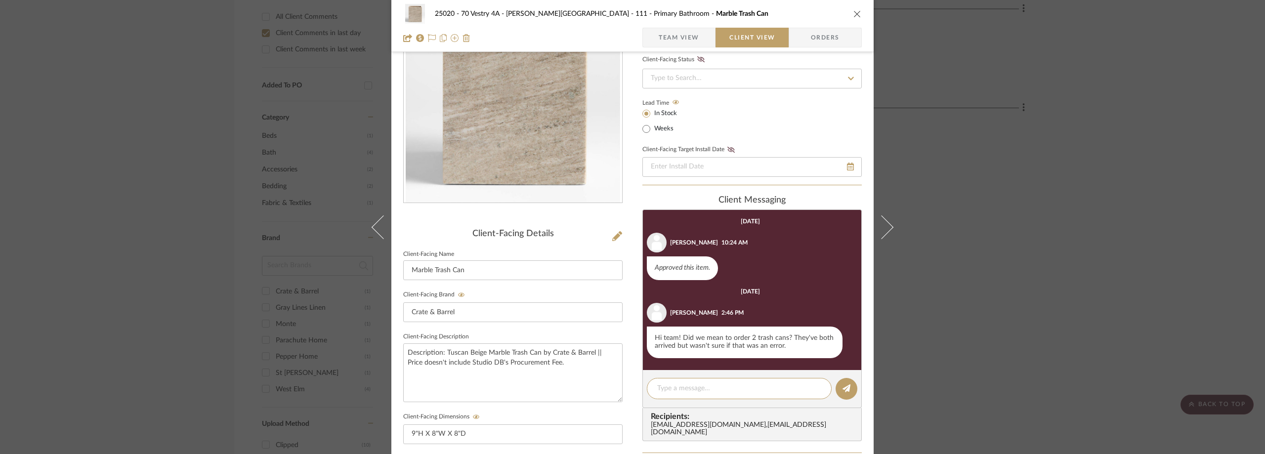 The height and width of the screenshot is (454, 1265). Describe the element at coordinates (443, 417) in the screenshot. I see `label: Client-Facing Dimensions` at that location.